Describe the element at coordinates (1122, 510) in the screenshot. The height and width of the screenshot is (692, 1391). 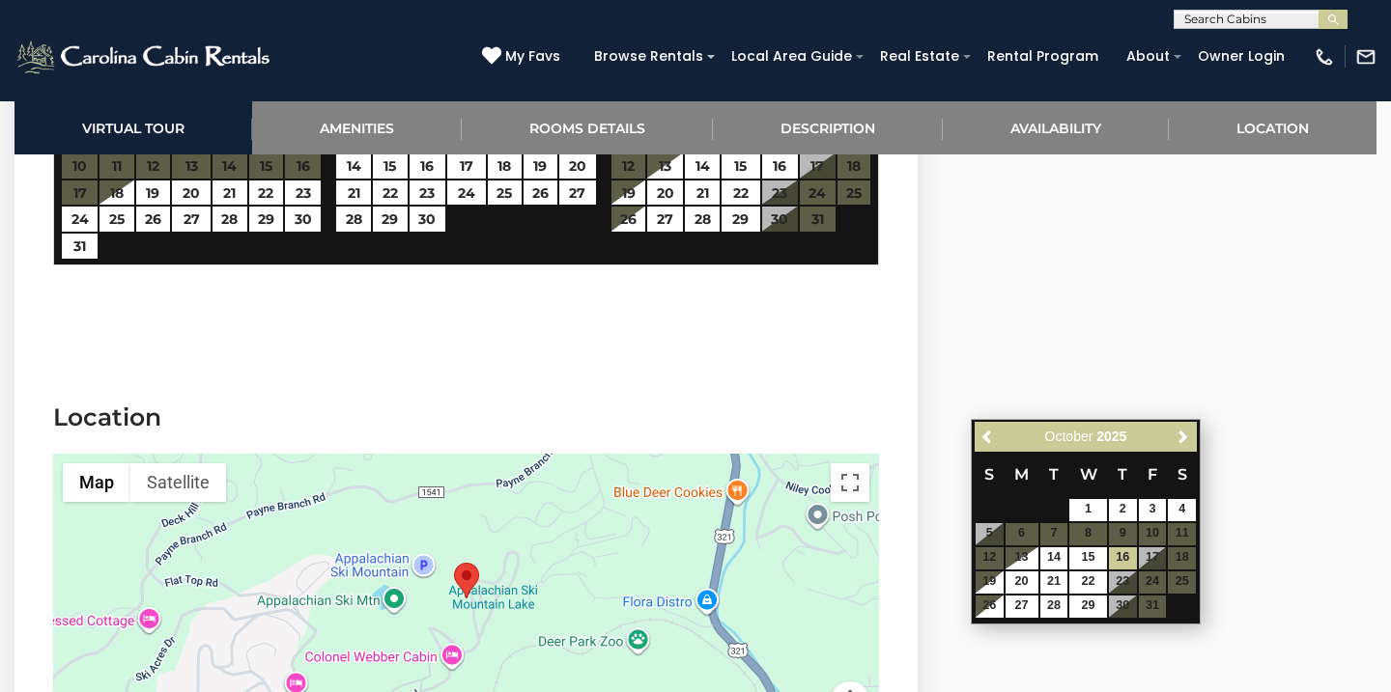
I see `a: 2` at that location.